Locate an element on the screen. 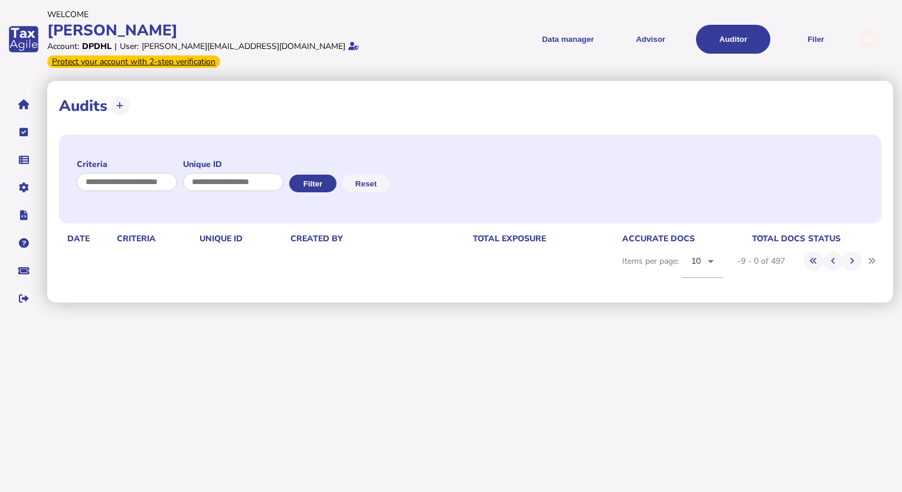  button: First page is located at coordinates (813, 261).